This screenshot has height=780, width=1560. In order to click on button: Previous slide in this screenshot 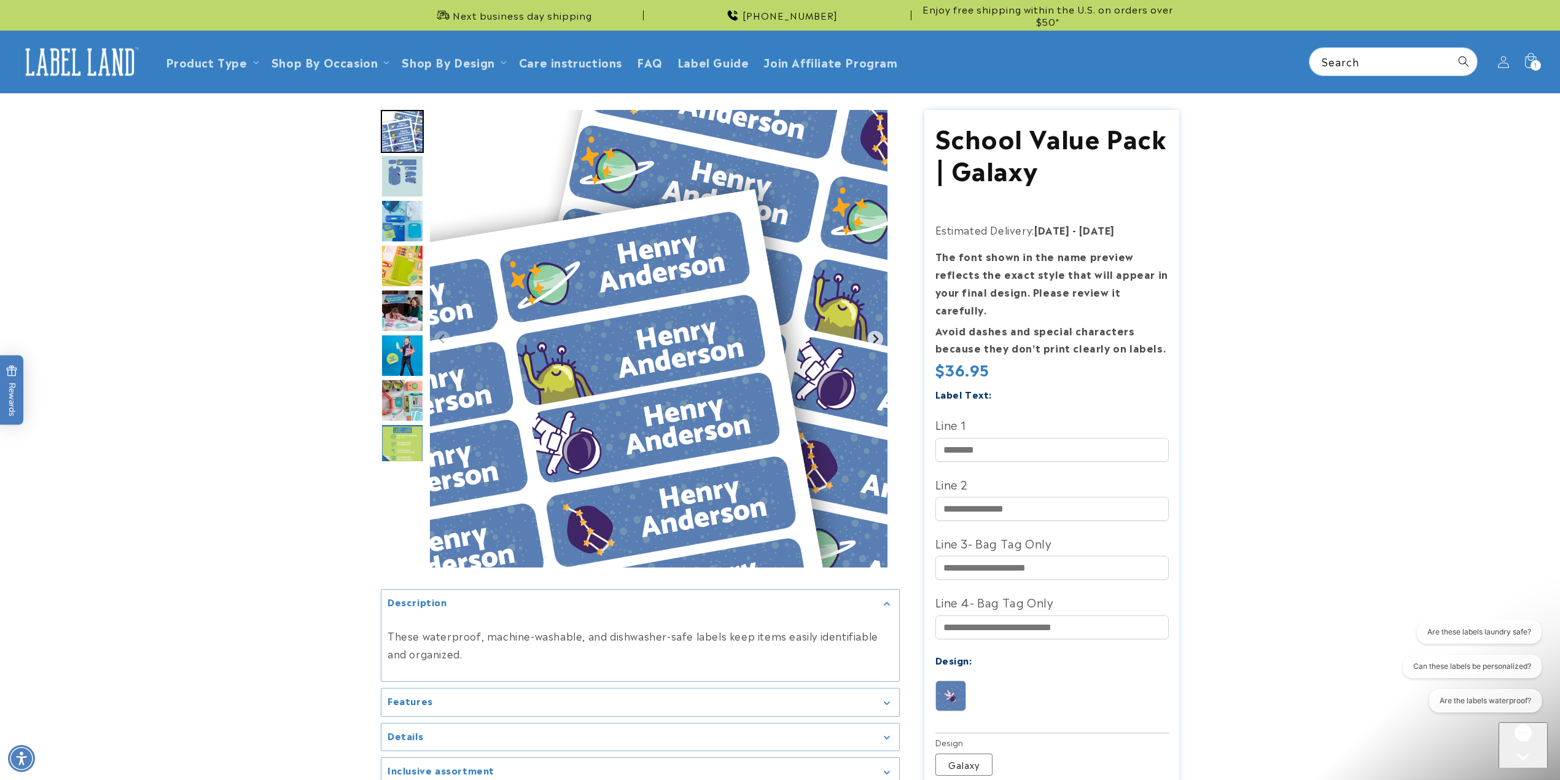, I will do `click(442, 338)`.